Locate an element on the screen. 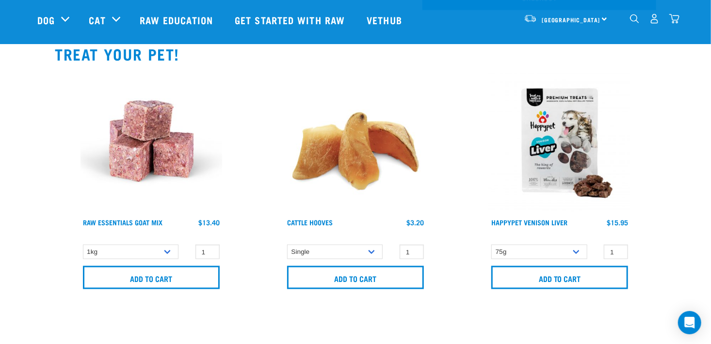  a: Raw Education is located at coordinates (177, 20).